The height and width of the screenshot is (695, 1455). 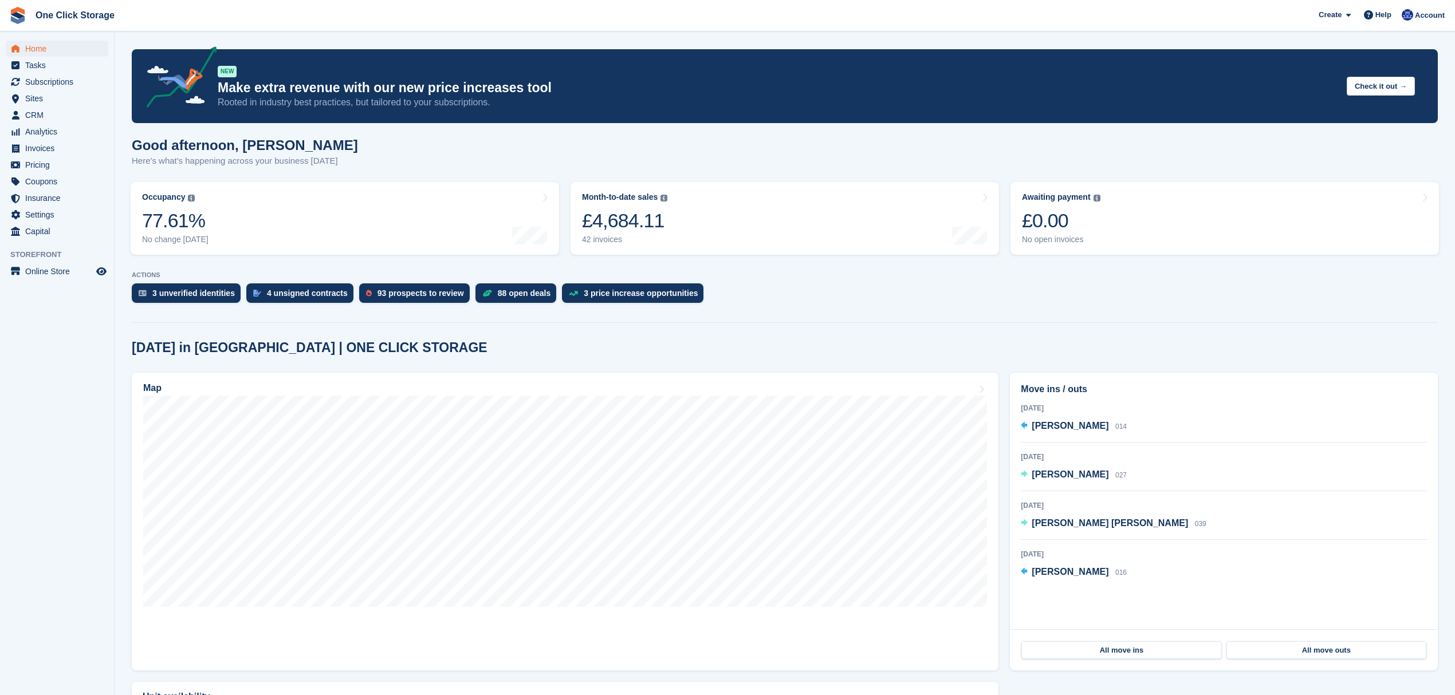 I want to click on a: Month-to-date sales £4,684.11 42 invoices, so click(x=785, y=218).